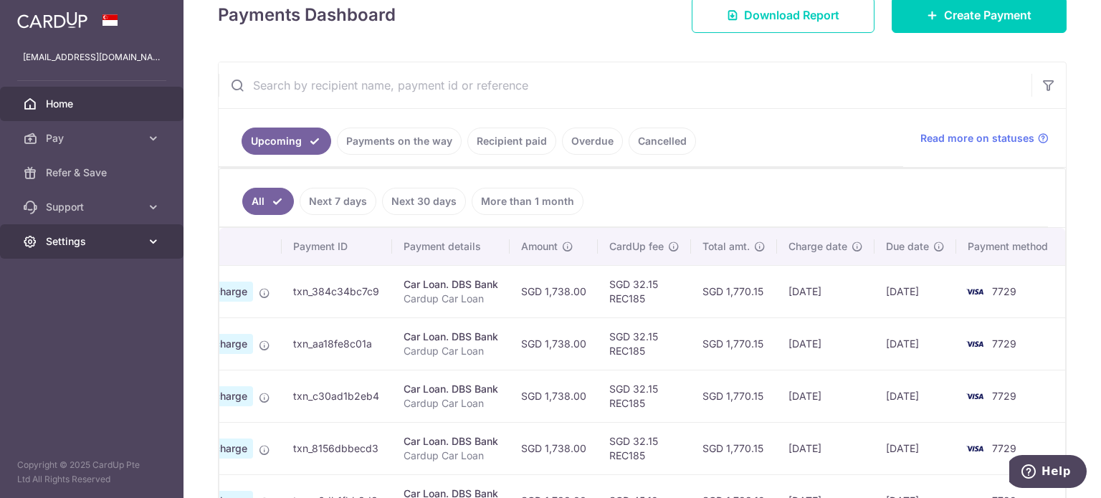 The image size is (1101, 498). I want to click on span: Download Report, so click(792, 15).